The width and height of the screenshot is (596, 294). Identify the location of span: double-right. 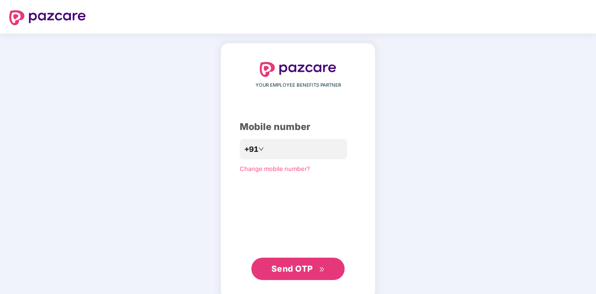
(322, 269).